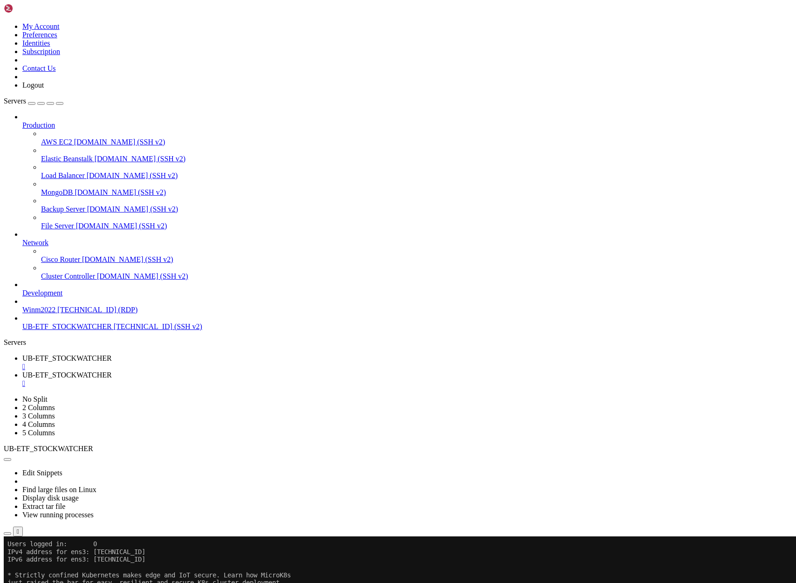 The image size is (796, 583). I want to click on x-row: Price: $6.37, Change: -1.09%, RSI: 73.08, so click(339, 287).